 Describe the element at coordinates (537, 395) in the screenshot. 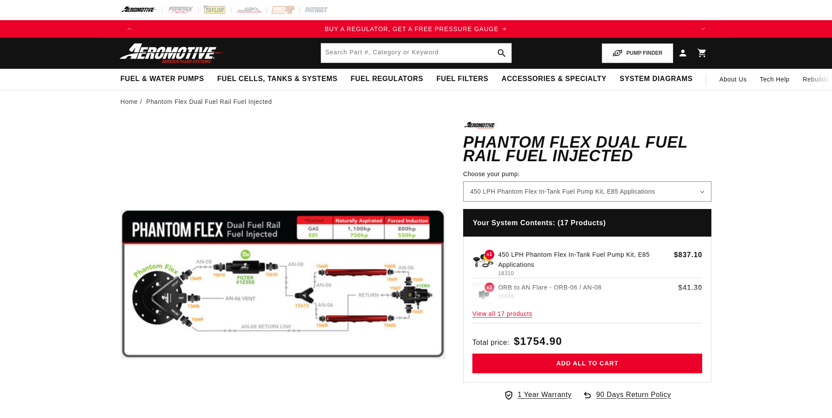

I see `a: 1 Year Warranty` at that location.